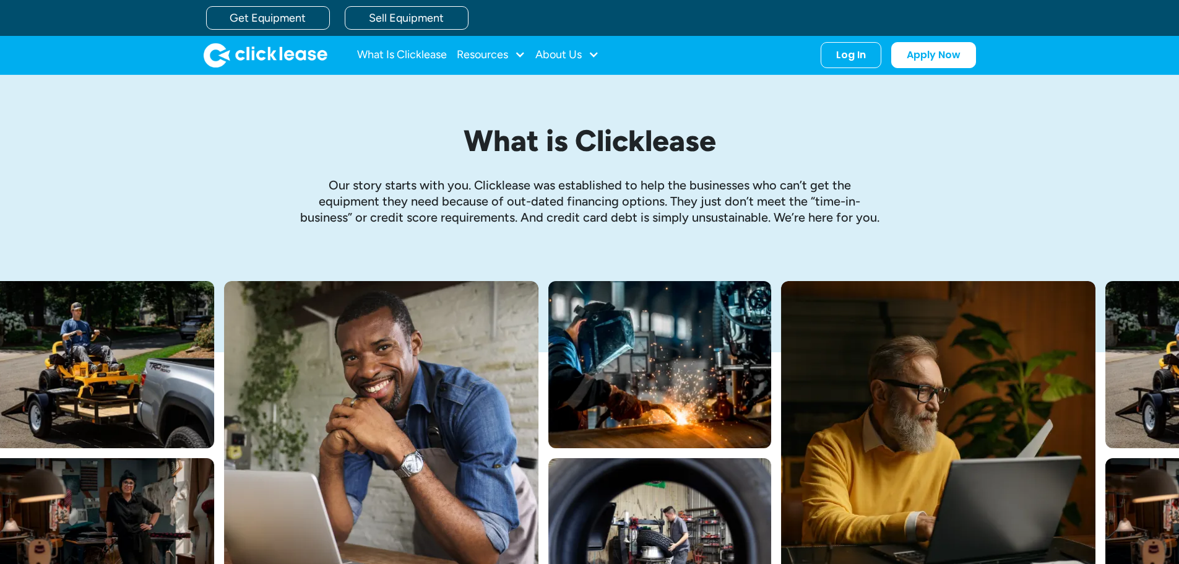 The width and height of the screenshot is (1179, 564). I want to click on a: Sell Equipment, so click(407, 18).